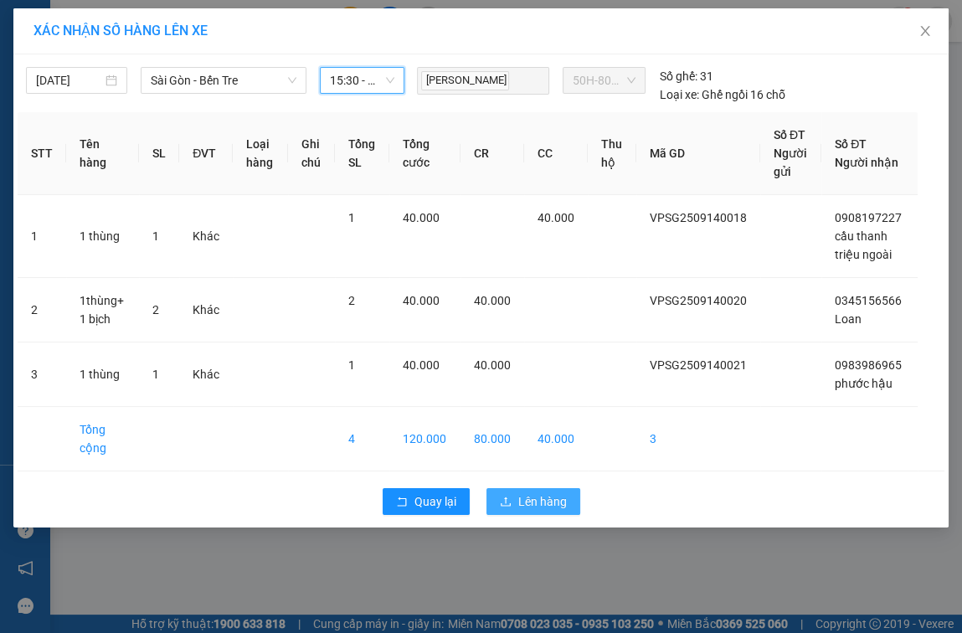 Image resolution: width=962 pixels, height=633 pixels. Describe the element at coordinates (424, 439) in the screenshot. I see `td: 120.000` at that location.